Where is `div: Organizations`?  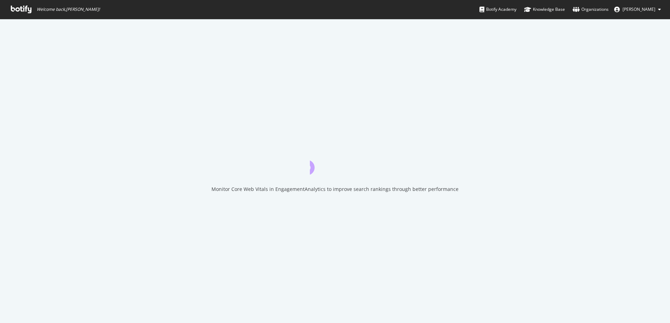 div: Organizations is located at coordinates (590, 9).